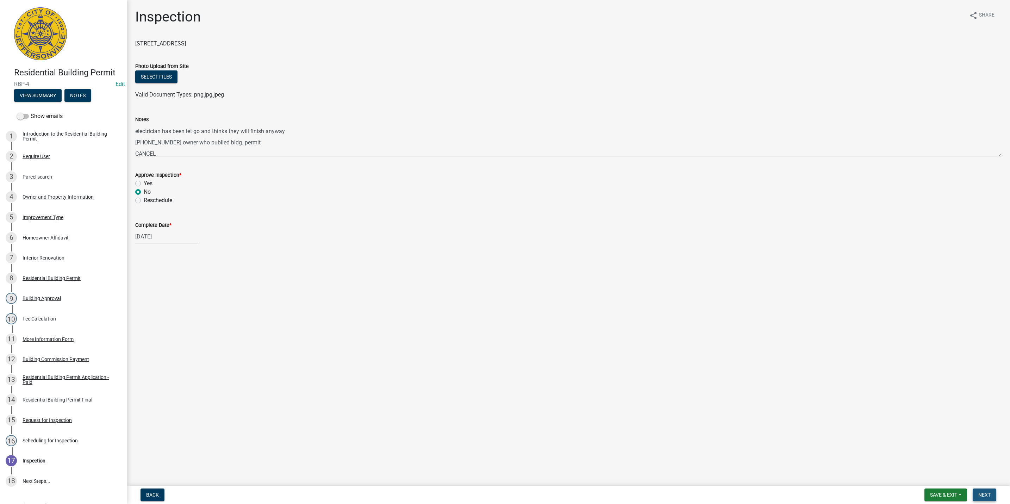 Image resolution: width=1010 pixels, height=504 pixels. Describe the element at coordinates (11, 258) in the screenshot. I see `div: 7` at that location.